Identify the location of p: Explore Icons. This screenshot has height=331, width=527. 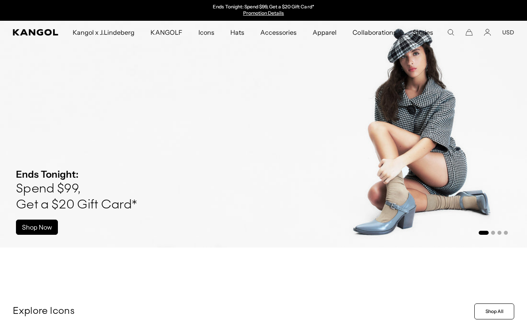
(242, 312).